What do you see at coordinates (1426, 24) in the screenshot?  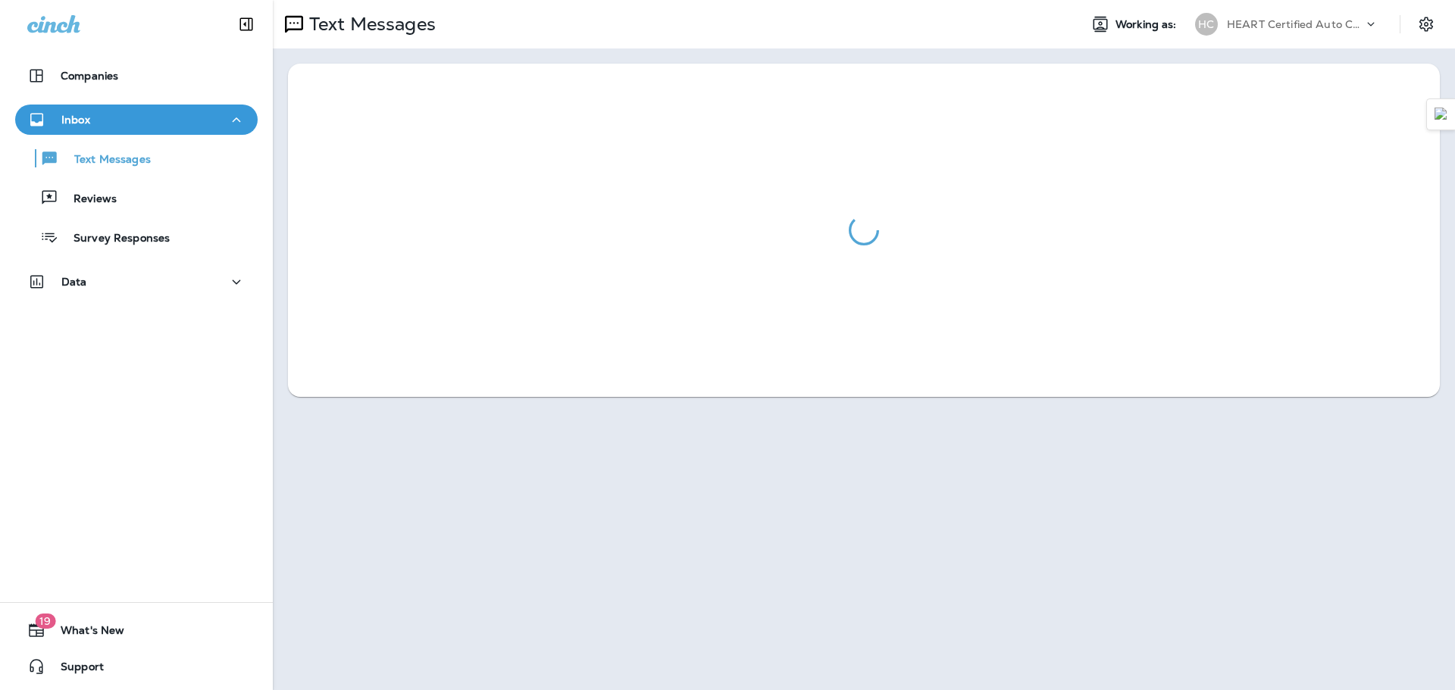 I see `button: Settings` at bounding box center [1426, 24].